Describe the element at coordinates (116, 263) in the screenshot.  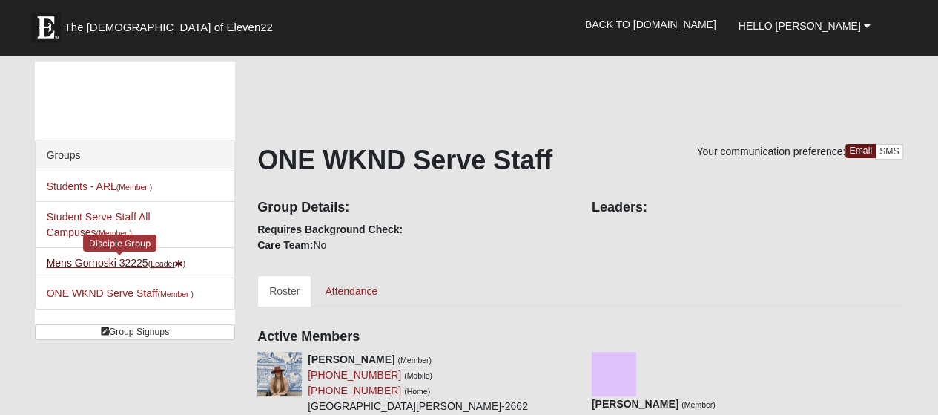
I see `a: Mens Gornoski 32225(Leader)` at that location.